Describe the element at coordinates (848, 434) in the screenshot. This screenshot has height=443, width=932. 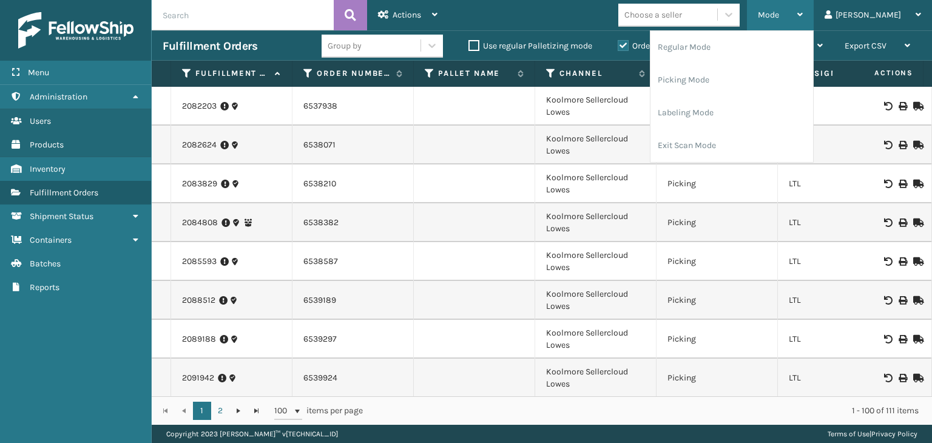
I see `a: Terms of Use` at that location.